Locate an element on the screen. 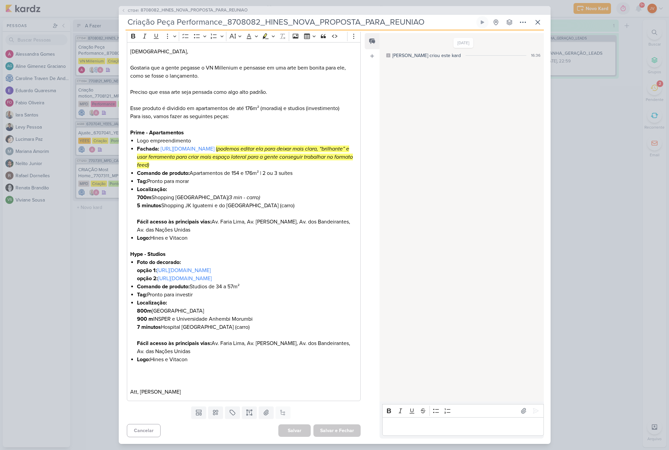 The height and width of the screenshot is (450, 669). strong: Fachada: is located at coordinates (148, 149).